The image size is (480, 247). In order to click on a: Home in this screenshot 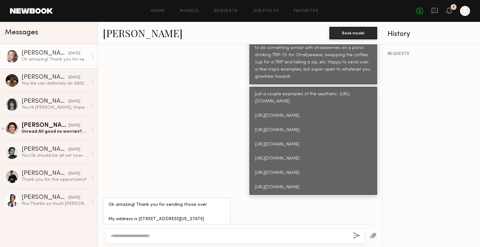, I will do `click(158, 11)`.